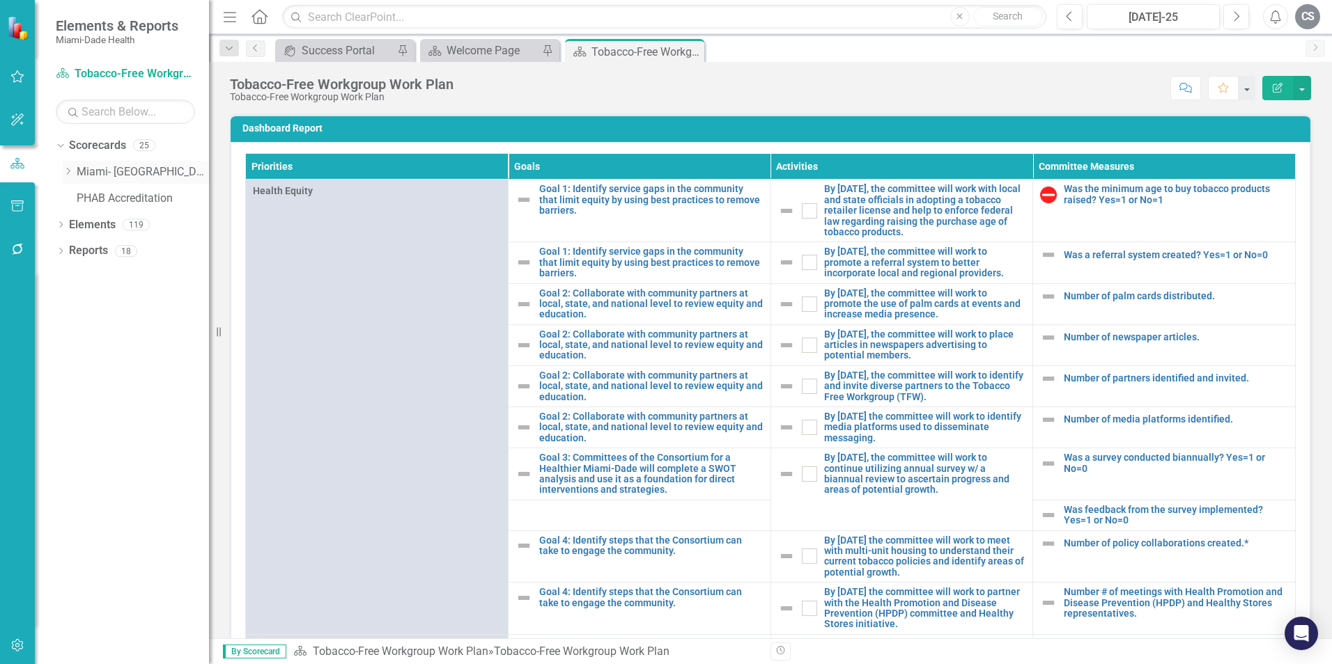 Image resolution: width=1332 pixels, height=664 pixels. I want to click on span: Search, so click(1007, 16).